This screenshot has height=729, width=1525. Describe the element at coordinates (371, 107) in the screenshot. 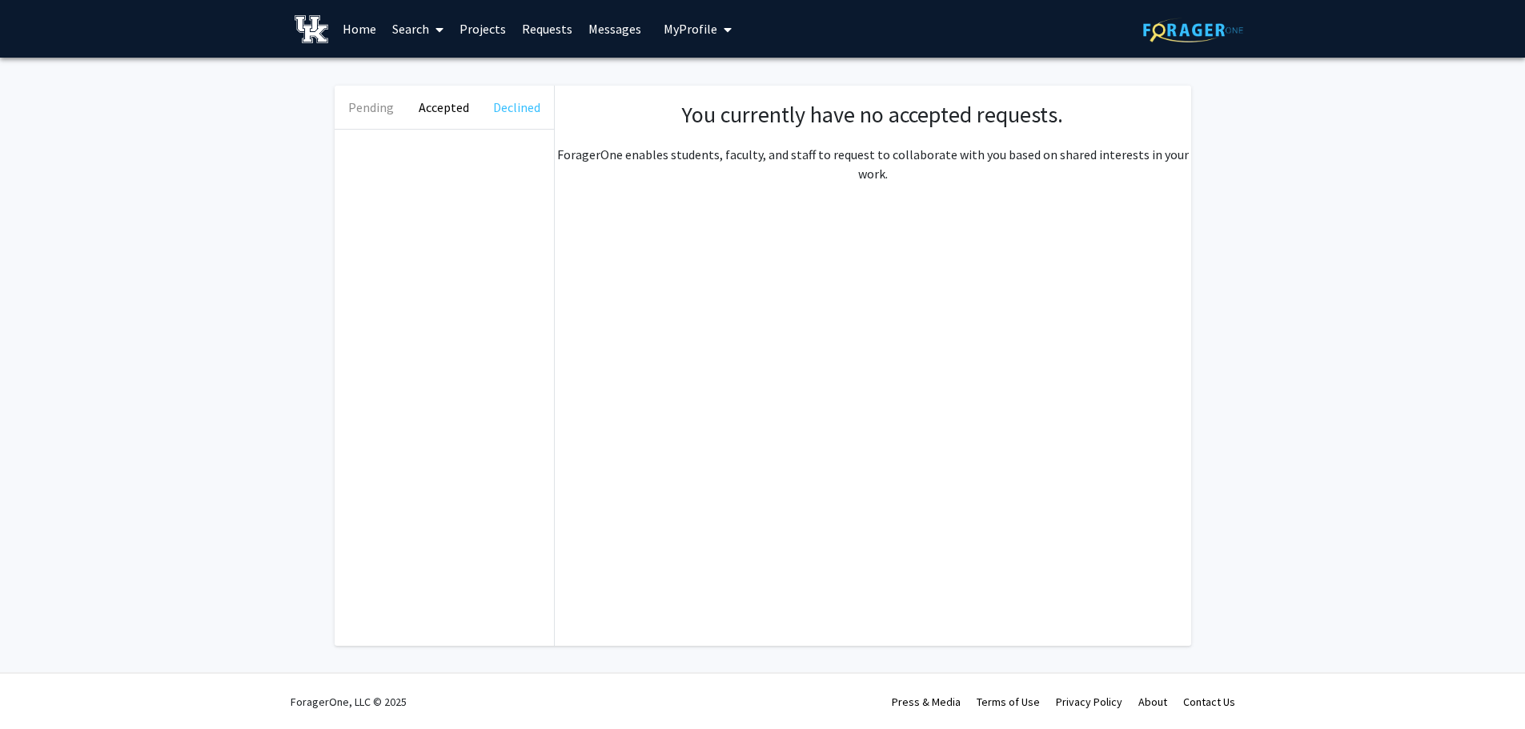

I see `button: Pending` at that location.